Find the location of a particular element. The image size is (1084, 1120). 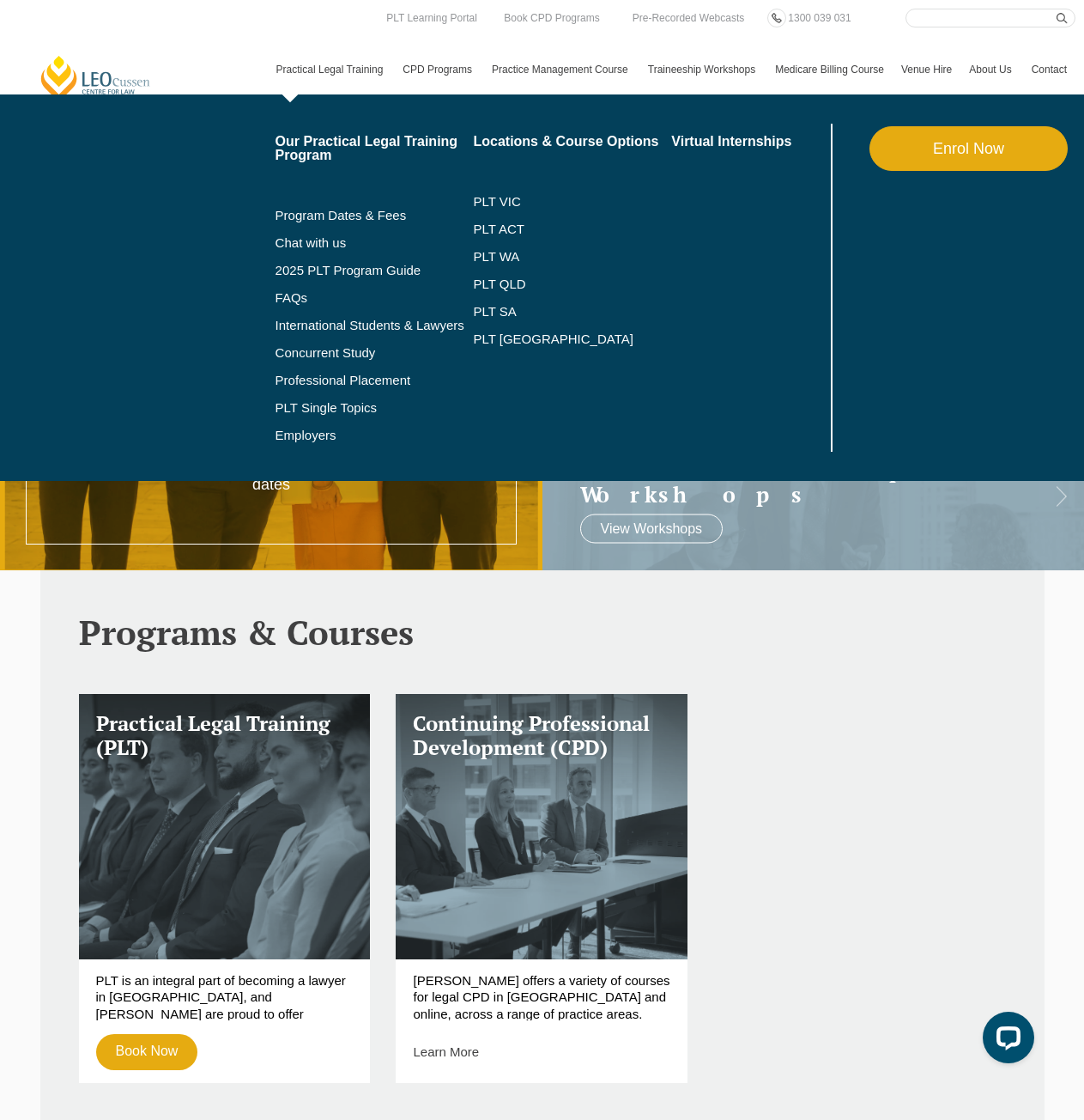

a: Professional Placement is located at coordinates (374, 380).